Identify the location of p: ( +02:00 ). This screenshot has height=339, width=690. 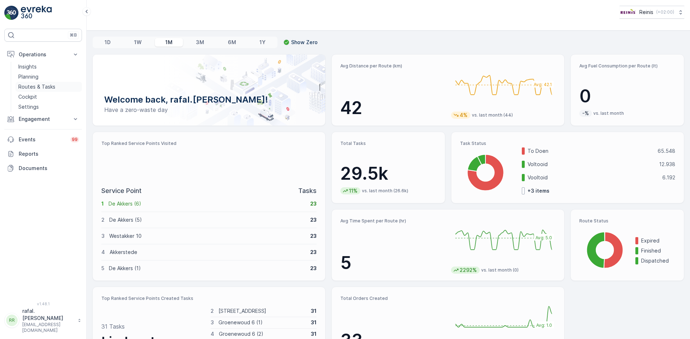
(665, 12).